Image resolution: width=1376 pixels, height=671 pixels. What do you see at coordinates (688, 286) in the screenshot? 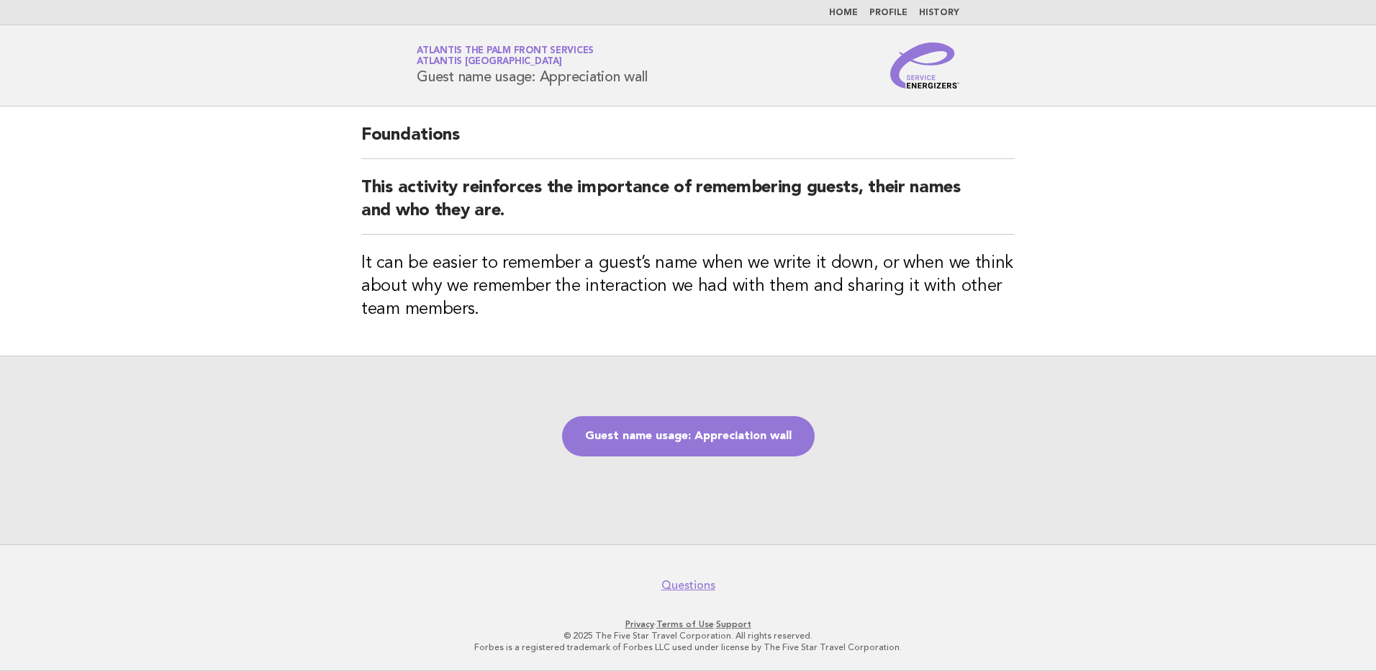
I see `h3: It can be easier to remember a guest’s name when we write it down, or when we think about why we ...` at bounding box center [688, 286].